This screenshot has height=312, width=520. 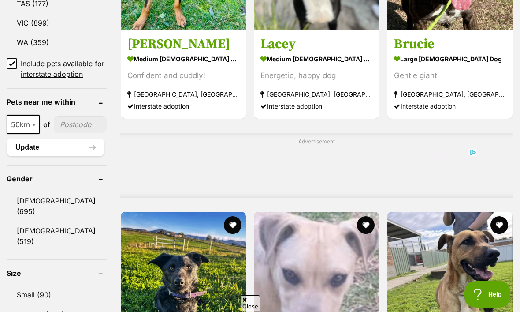 I want to click on a: Include pets available for interstate adoption, so click(x=56, y=69).